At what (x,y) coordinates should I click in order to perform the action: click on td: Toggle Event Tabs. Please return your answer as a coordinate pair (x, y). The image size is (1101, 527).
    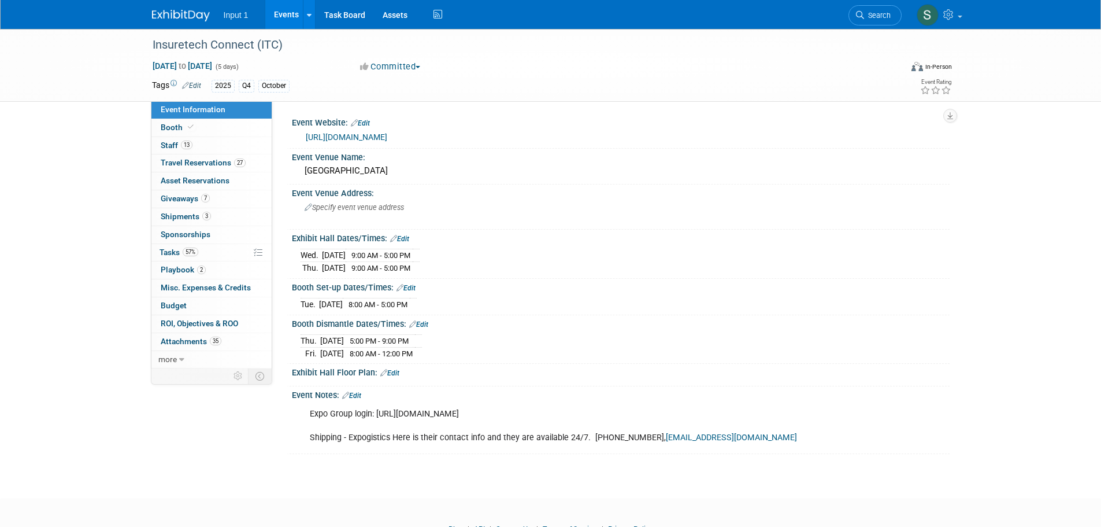
    Looking at the image, I should click on (259, 376).